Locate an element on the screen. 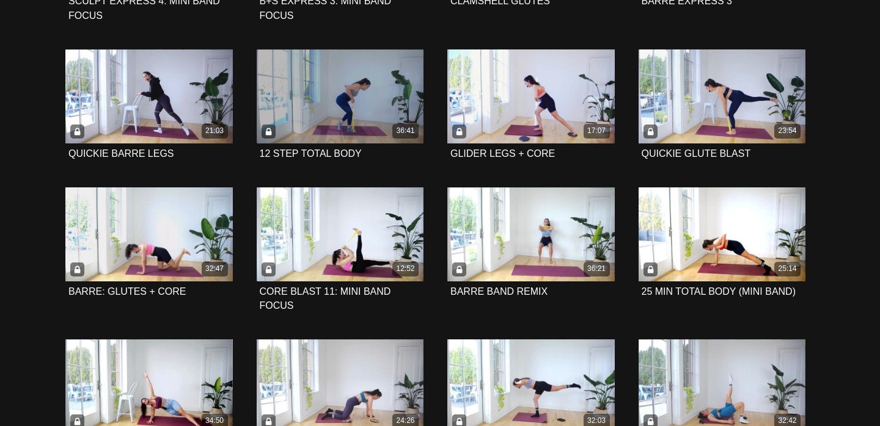  a: QUICKIE GLUTE BLAST 23:54 is located at coordinates (722, 97).